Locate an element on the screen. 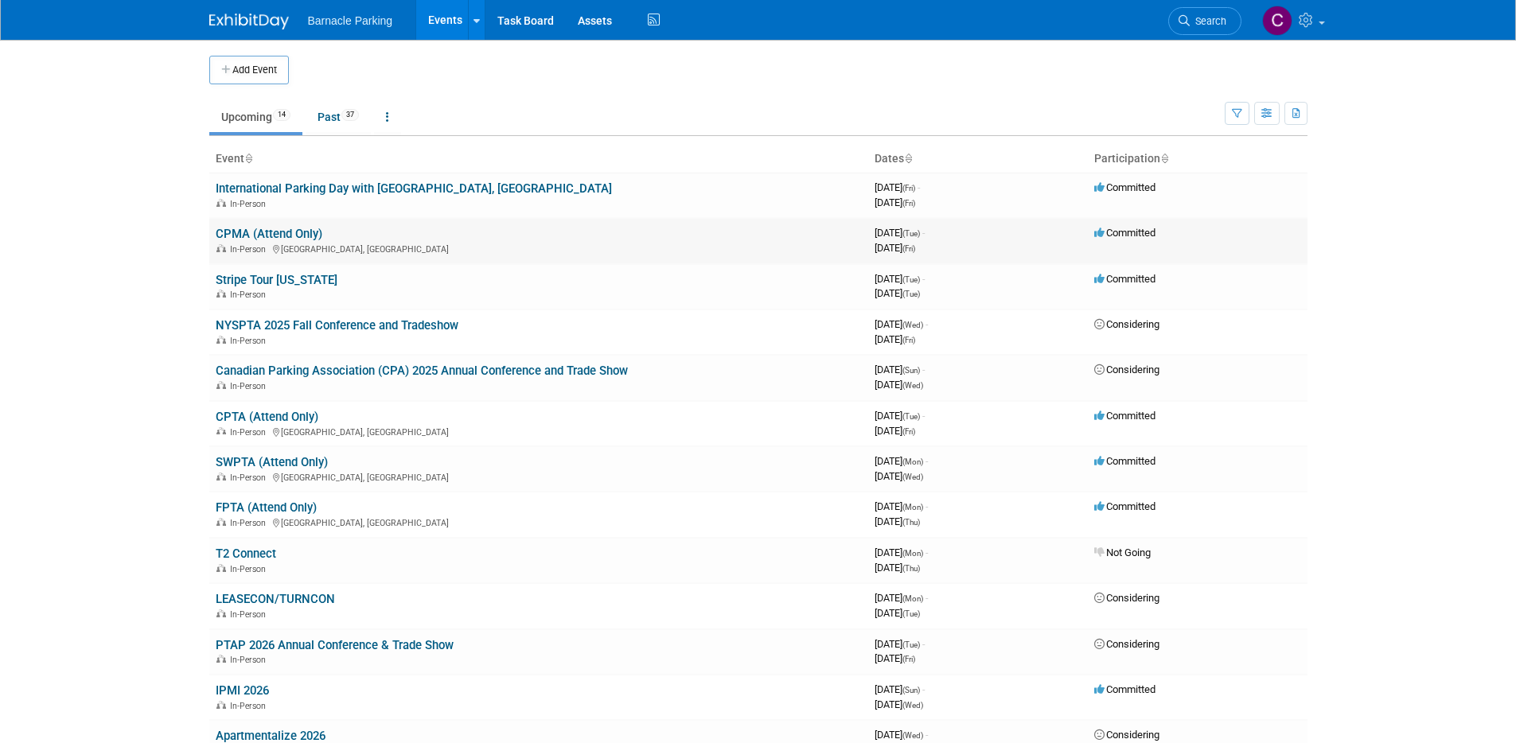  a: SWPTA (Attend Only) is located at coordinates (271, 462).